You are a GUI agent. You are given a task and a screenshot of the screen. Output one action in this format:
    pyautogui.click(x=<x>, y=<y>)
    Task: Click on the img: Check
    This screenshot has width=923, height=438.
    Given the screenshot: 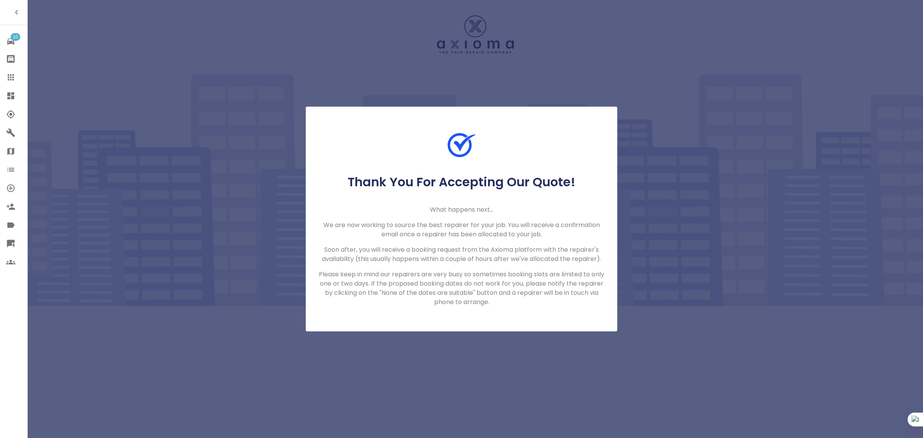 What is the action you would take?
    pyautogui.click(x=462, y=145)
    